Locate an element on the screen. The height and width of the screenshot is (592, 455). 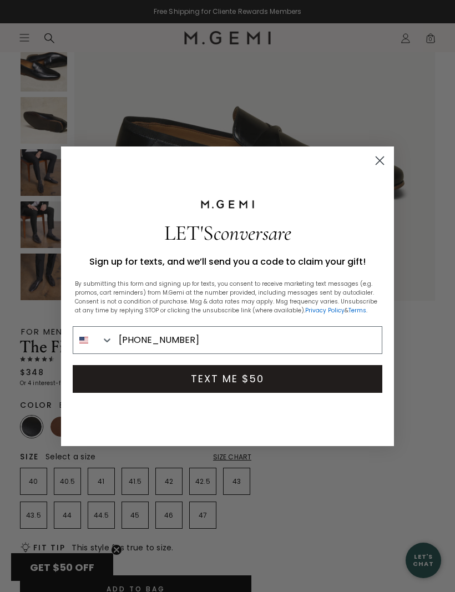
span: conversare is located at coordinates (252, 233).